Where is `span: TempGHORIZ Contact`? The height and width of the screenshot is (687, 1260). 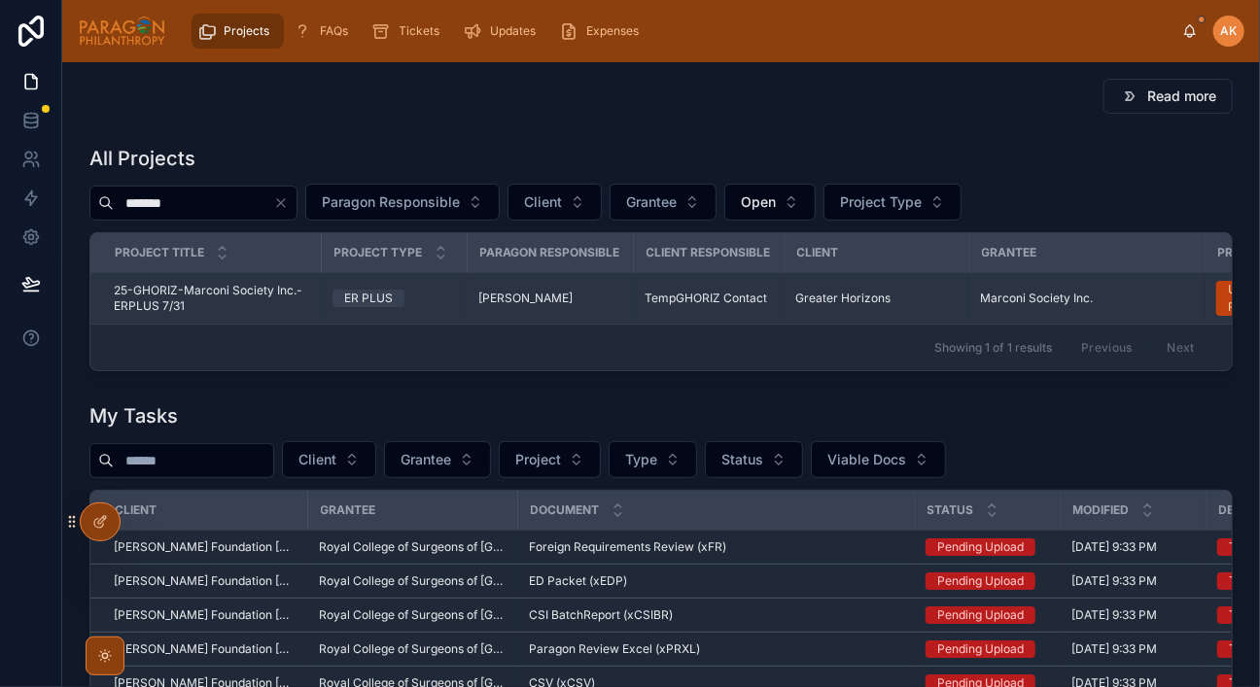 span: TempGHORIZ Contact is located at coordinates (706, 298).